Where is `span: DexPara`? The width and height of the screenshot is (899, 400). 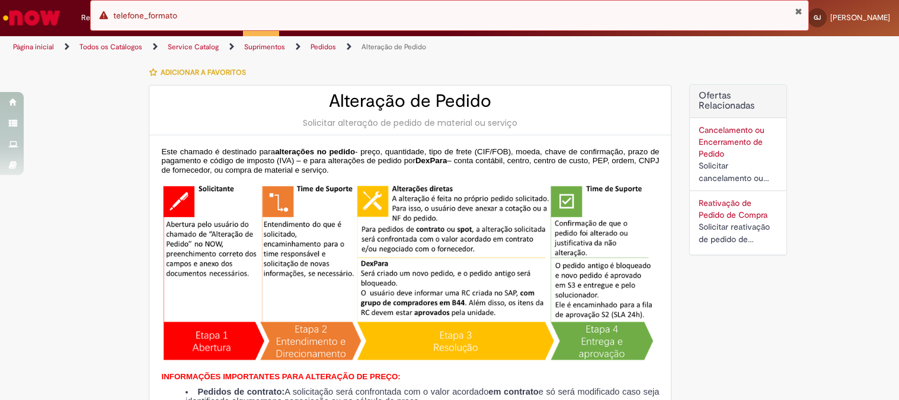 span: DexPara is located at coordinates (431, 160).